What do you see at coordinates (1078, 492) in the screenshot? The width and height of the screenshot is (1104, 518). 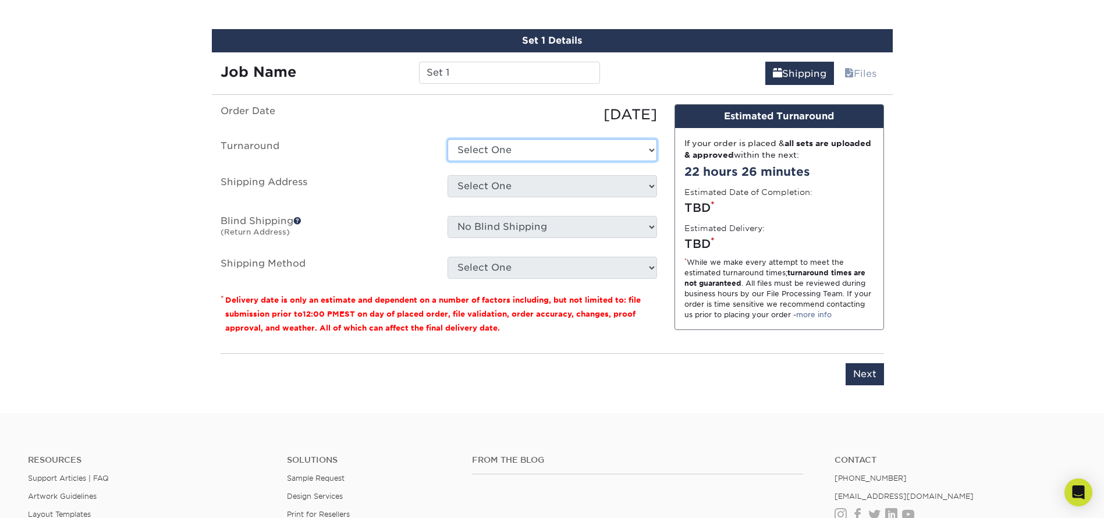 I see `div: Open Intercom Messenger` at bounding box center [1078, 492].